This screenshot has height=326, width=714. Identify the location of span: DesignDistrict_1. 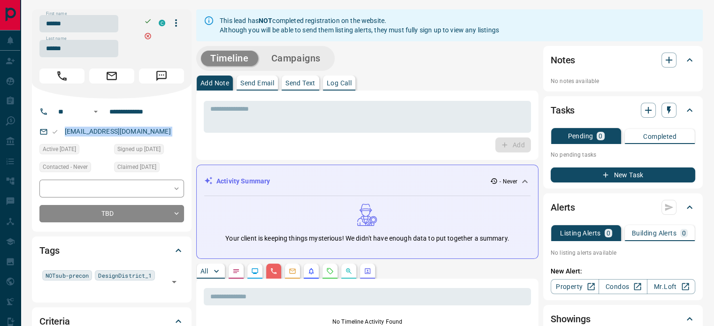
(125, 276).